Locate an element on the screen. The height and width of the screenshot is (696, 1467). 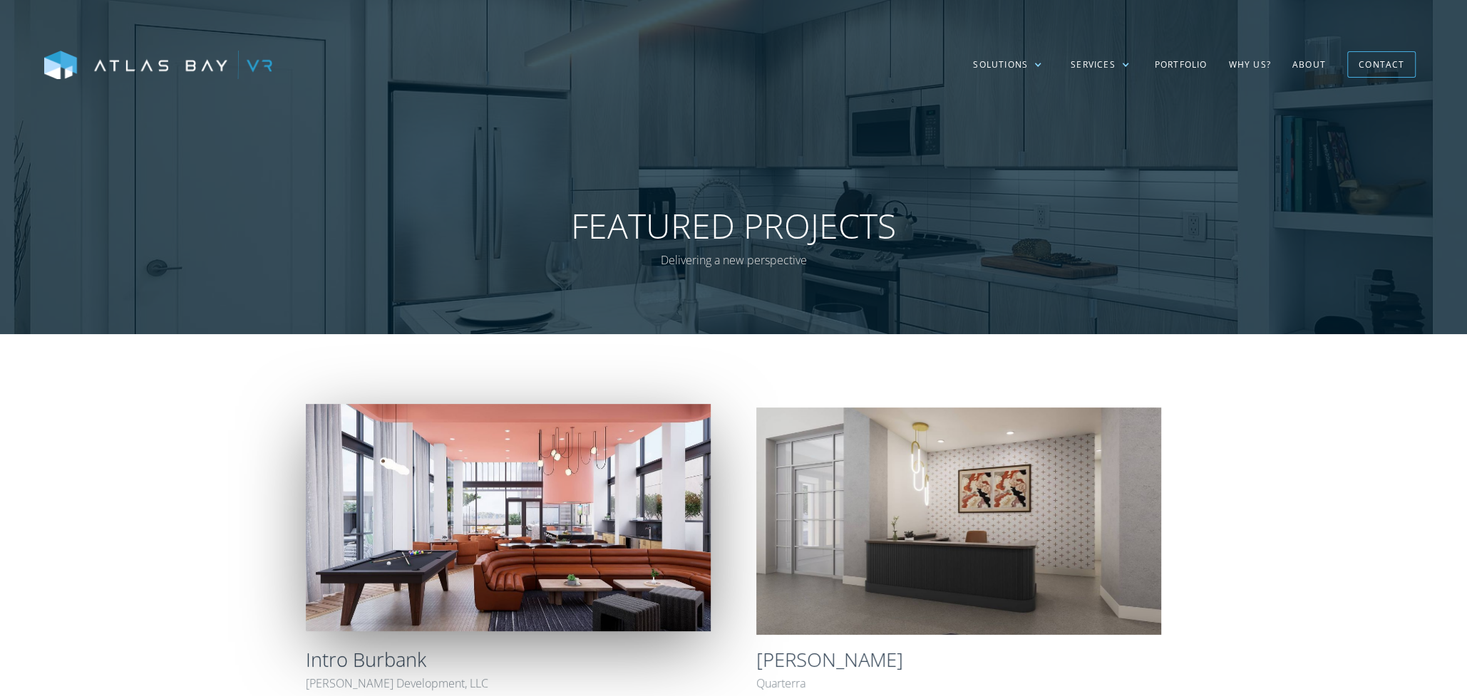
img: Harper is located at coordinates (959, 522).